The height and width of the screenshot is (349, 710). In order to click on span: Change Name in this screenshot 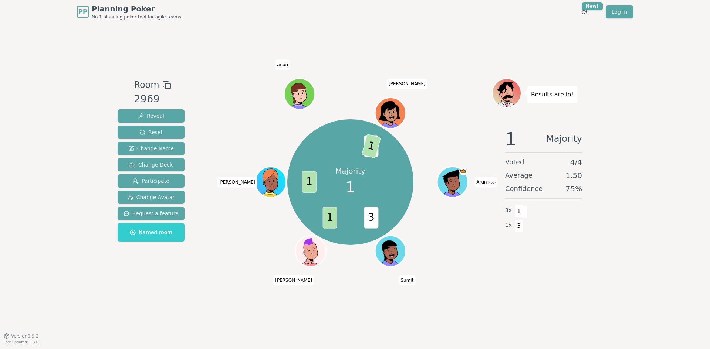, I will do `click(151, 149)`.